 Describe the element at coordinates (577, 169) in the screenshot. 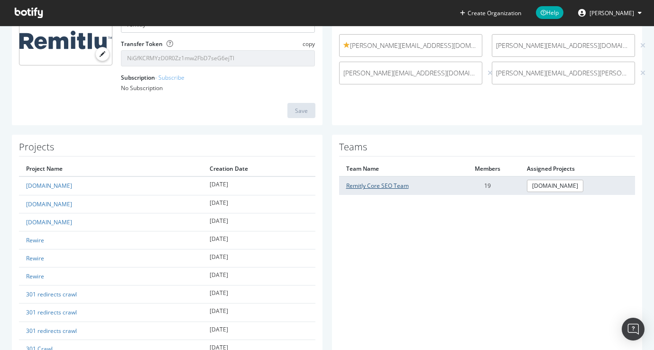

I see `th: Assigned Projects` at that location.